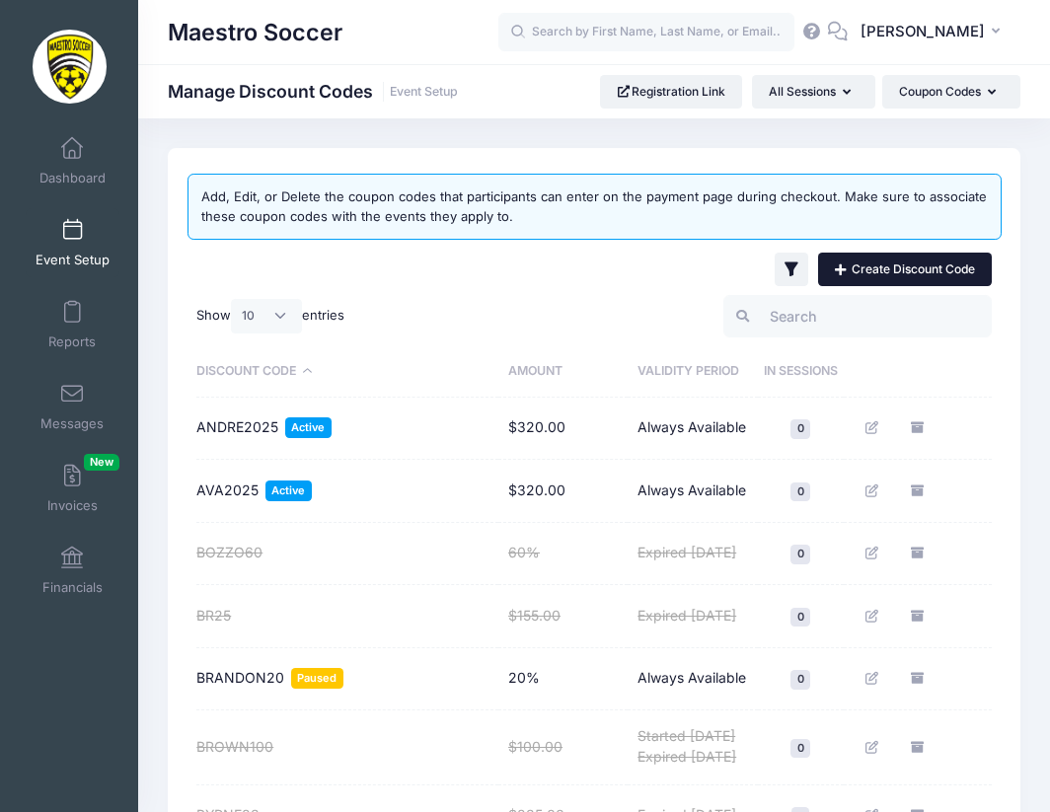 The image size is (1050, 812). What do you see at coordinates (563, 617) in the screenshot?
I see `td: $155.00` at bounding box center [563, 617].